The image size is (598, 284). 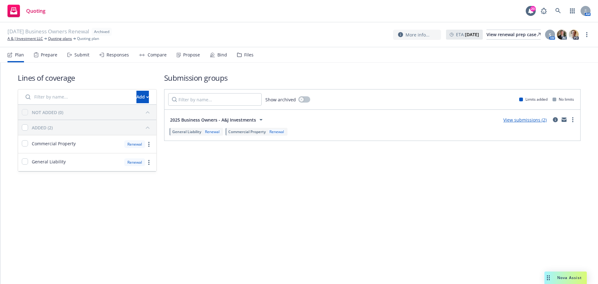 What do you see at coordinates (192, 55) in the screenshot?
I see `div: Propose` at bounding box center [192, 55].